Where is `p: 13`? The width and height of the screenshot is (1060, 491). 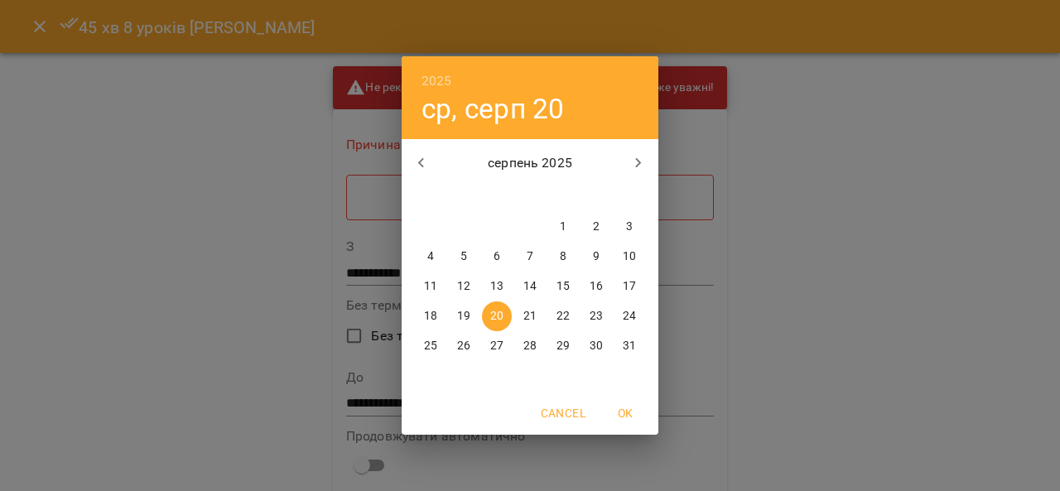
p: 13 is located at coordinates (497, 286).